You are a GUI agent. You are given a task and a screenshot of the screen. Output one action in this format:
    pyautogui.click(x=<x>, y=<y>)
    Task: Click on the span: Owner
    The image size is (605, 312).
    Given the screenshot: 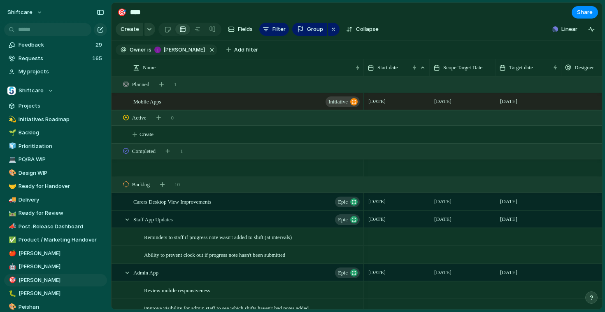 What is the action you would take?
    pyautogui.click(x=138, y=50)
    